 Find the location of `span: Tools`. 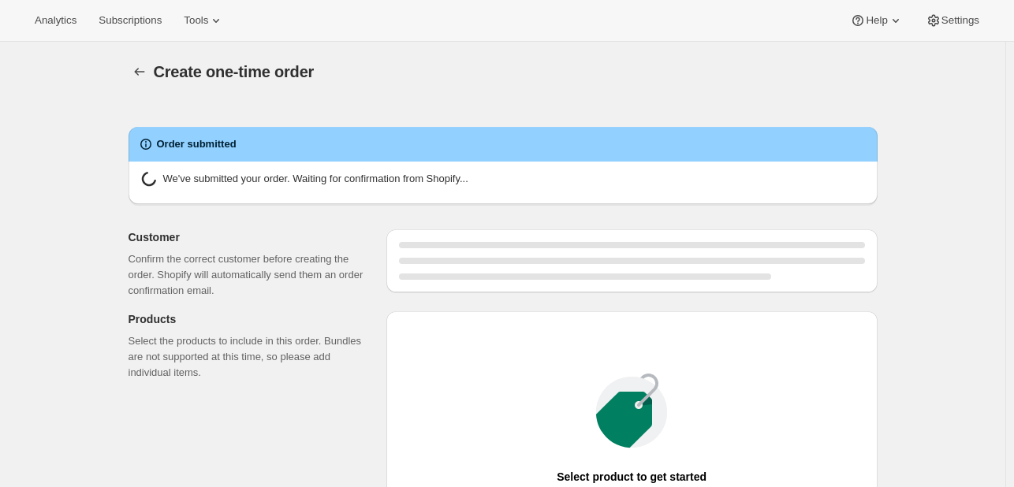

span: Tools is located at coordinates (195, 20).